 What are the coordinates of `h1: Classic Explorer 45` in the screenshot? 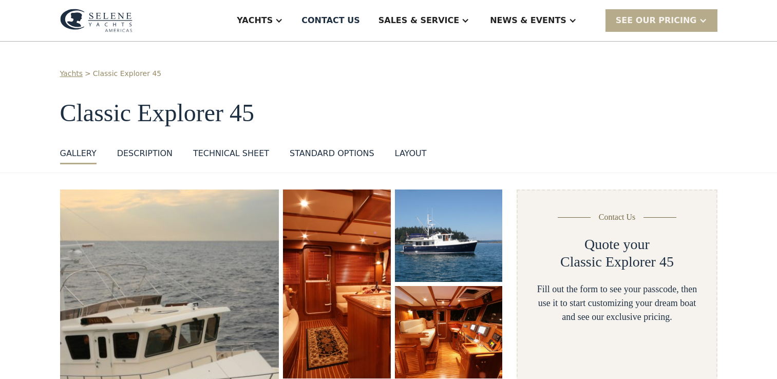 It's located at (389, 113).